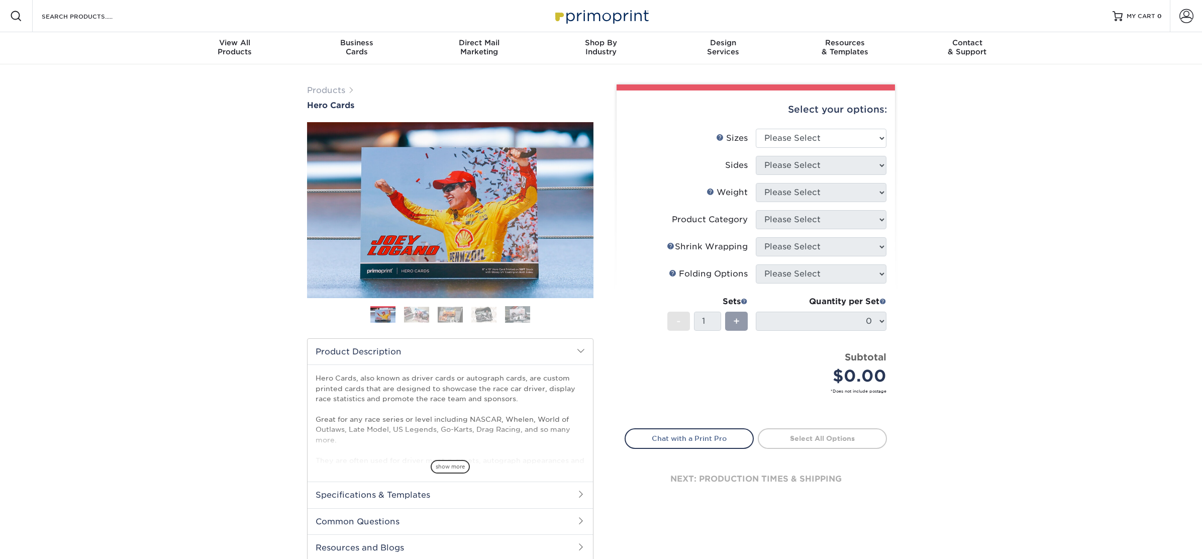 The image size is (1202, 559). What do you see at coordinates (450, 105) in the screenshot?
I see `a: Hero Cards` at bounding box center [450, 105].